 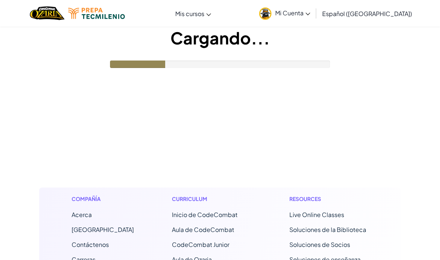 What do you see at coordinates (293, 13) in the screenshot?
I see `span: Mi Cuenta` at bounding box center [293, 13].